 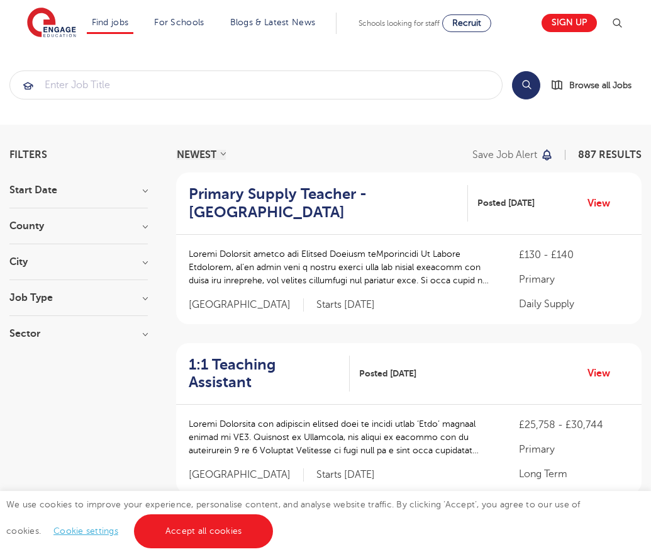 What do you see at coordinates (505, 155) in the screenshot?
I see `p: Save job alert` at bounding box center [505, 155].